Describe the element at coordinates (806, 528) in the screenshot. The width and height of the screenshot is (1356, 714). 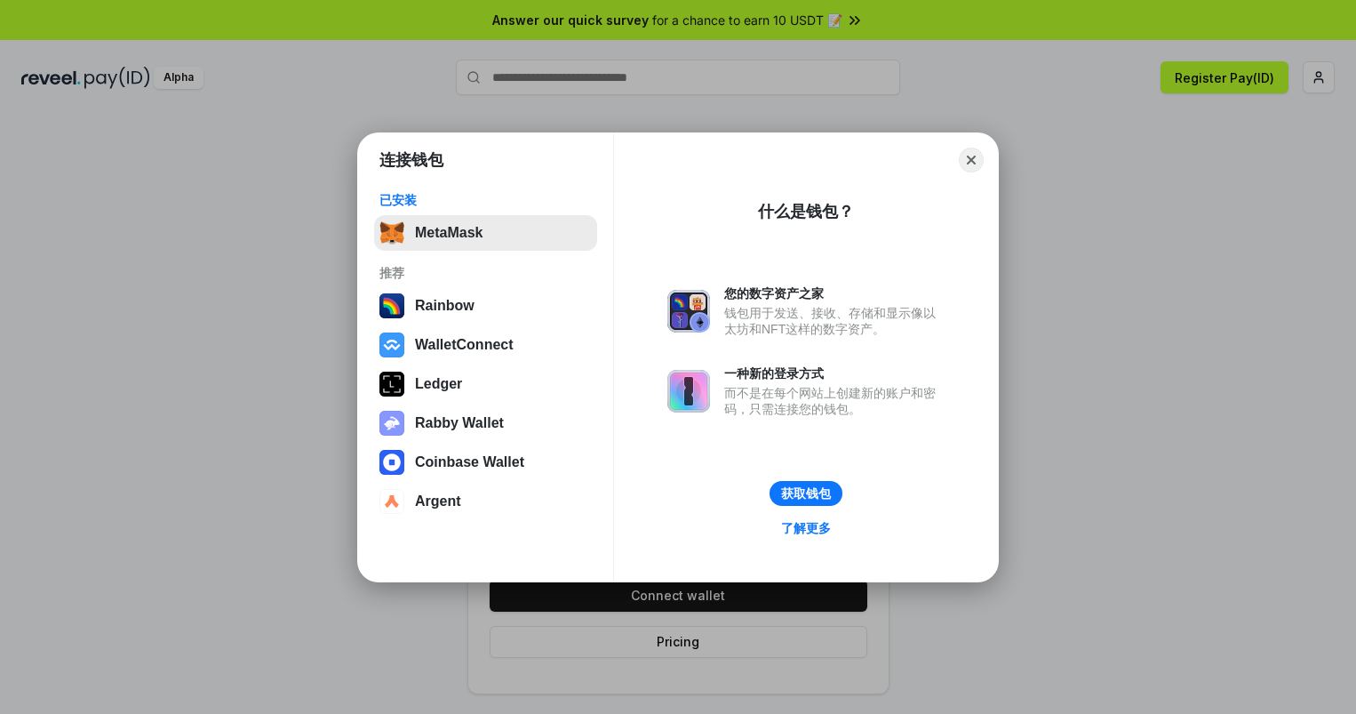
I see `a: 了解更多` at that location.